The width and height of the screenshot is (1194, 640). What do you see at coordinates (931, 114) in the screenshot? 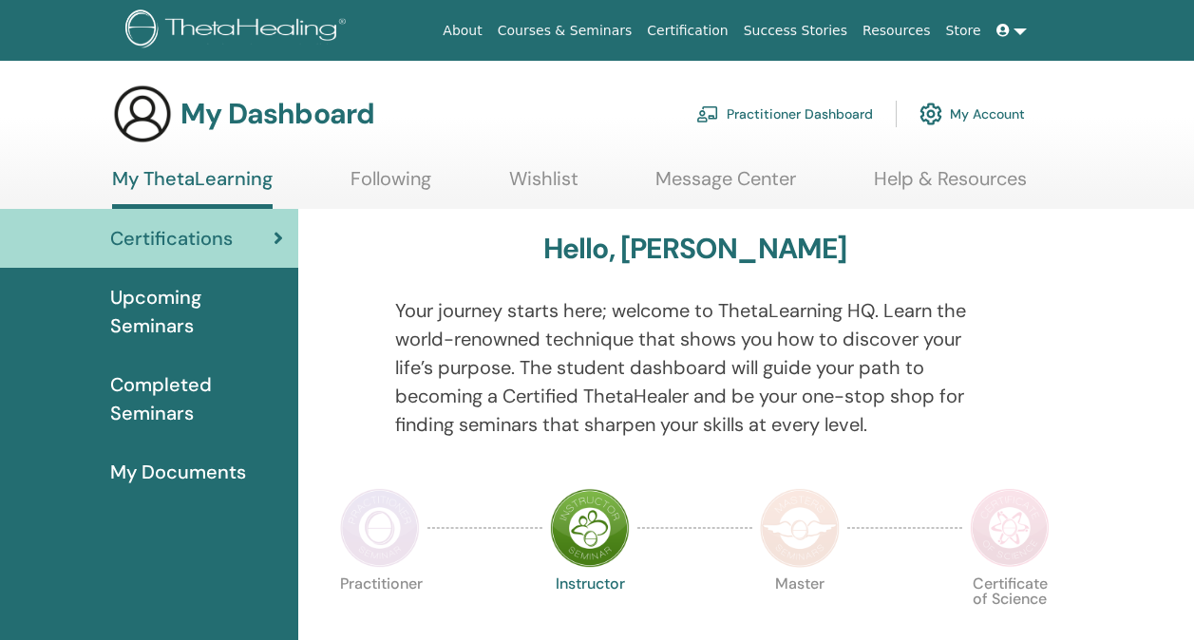
I see `img: cog.svg` at bounding box center [931, 114].